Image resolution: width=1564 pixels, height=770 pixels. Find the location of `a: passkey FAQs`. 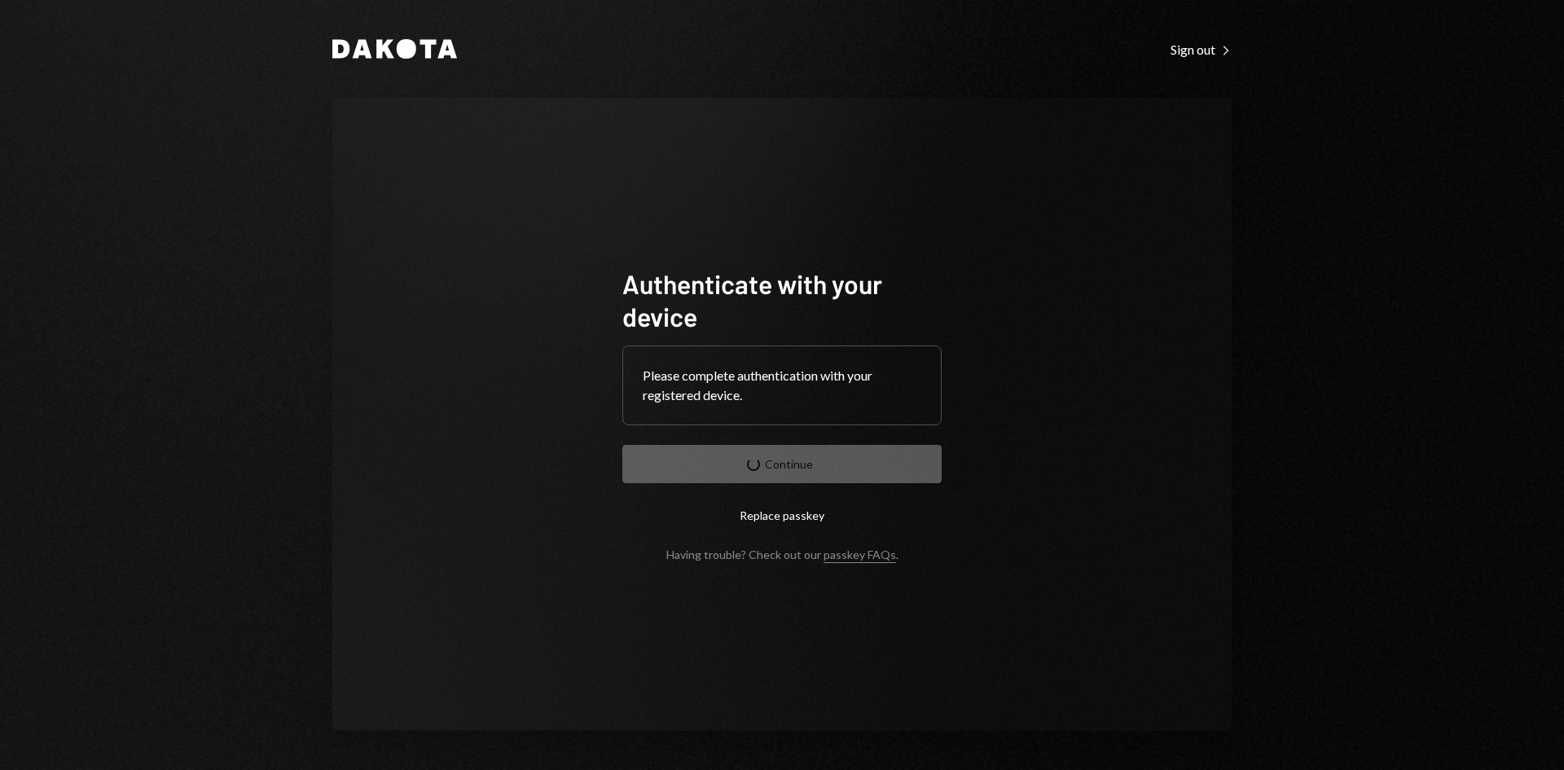

a: passkey FAQs is located at coordinates (859, 555).